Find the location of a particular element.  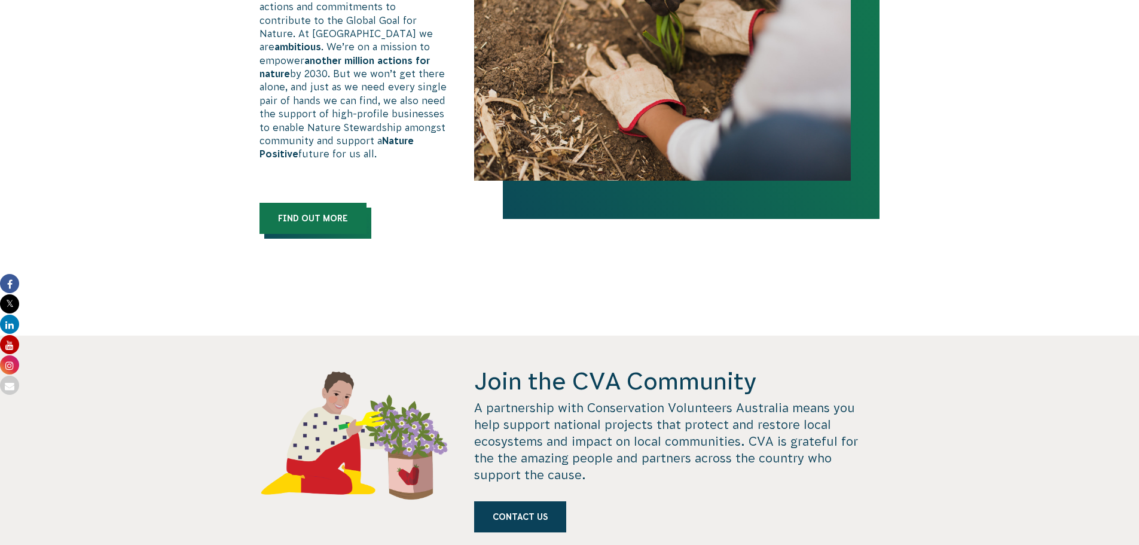

a: Contact us is located at coordinates (520, 516).